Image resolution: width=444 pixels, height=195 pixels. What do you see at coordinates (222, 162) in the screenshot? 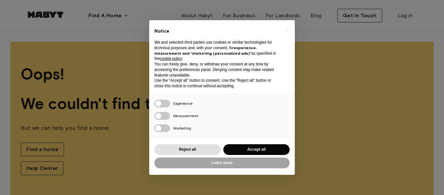
I see `button: Learn more` at bounding box center [222, 162].